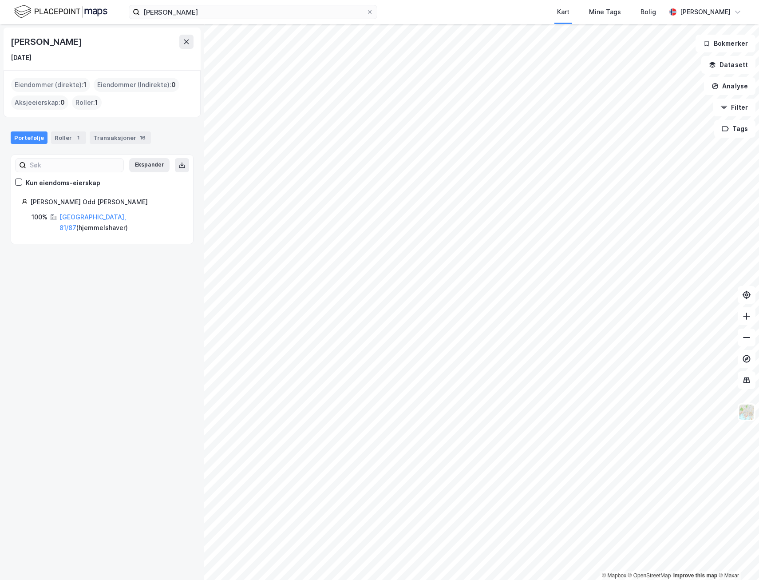 This screenshot has width=759, height=580. What do you see at coordinates (695, 575) in the screenshot?
I see `a: Improve this map` at bounding box center [695, 575].